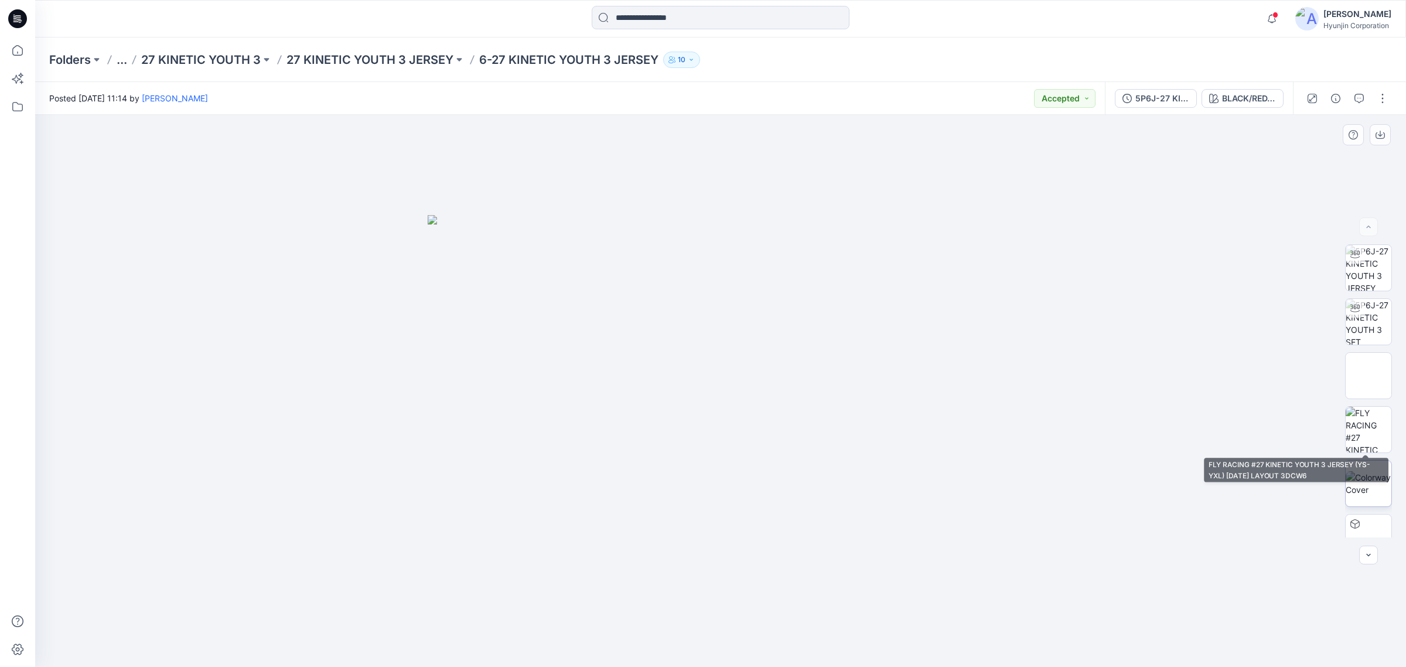 This screenshot has width=1406, height=667. I want to click on button: 10, so click(681, 60).